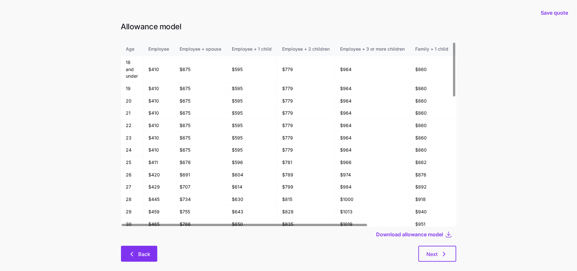 This screenshot has width=577, height=271. Describe the element at coordinates (373, 175) in the screenshot. I see `td: $974` at that location.